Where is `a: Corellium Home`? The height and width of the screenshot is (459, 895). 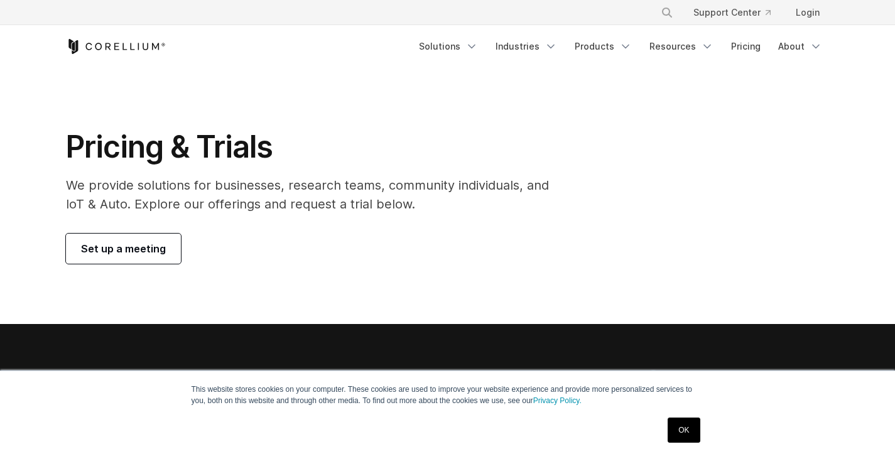 a: Corellium Home is located at coordinates (116, 46).